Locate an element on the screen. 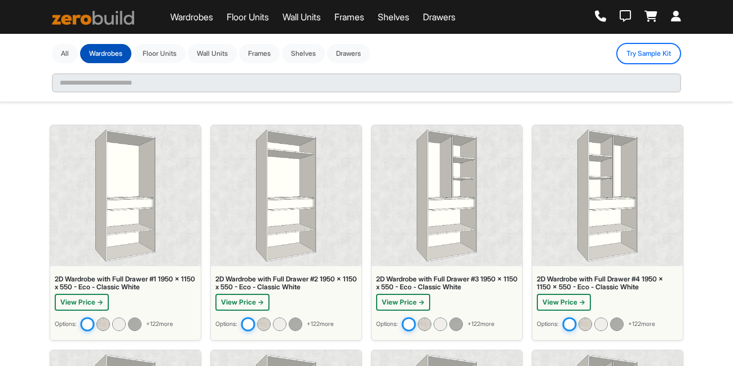 The width and height of the screenshot is (733, 366). img: ZeroBuild logo is located at coordinates (93, 17).